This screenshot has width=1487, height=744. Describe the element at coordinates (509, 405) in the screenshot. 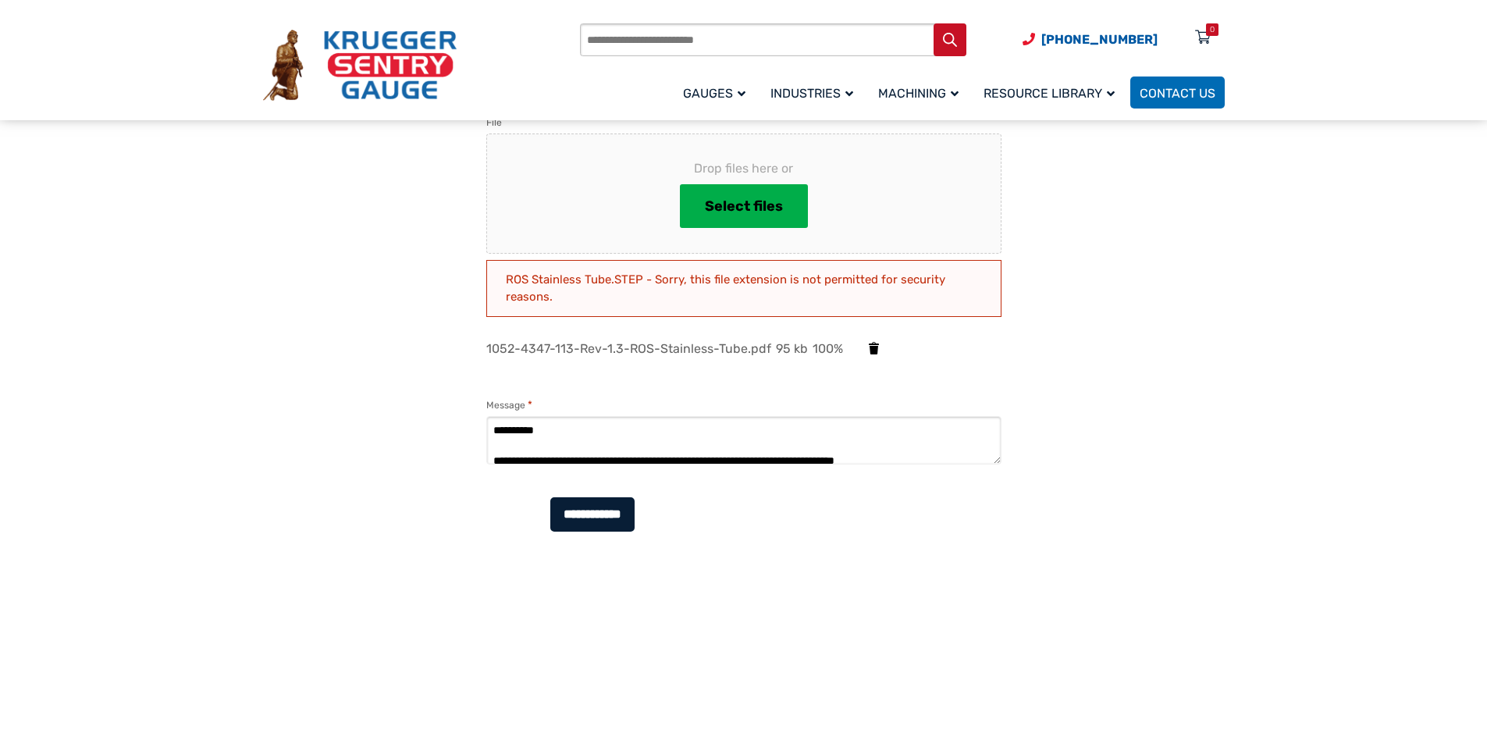

I see `label: Message` at that location.